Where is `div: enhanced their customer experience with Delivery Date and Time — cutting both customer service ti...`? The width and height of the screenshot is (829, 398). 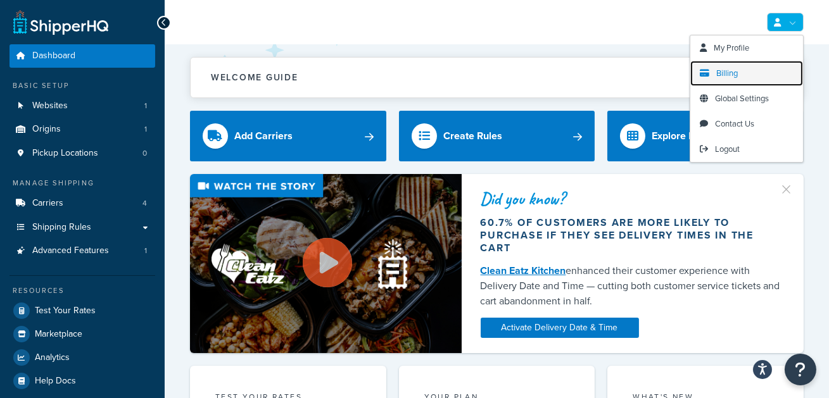
div: enhanced their customer experience with Delivery Date and Time — cutting both customer service ti... is located at coordinates (633, 286).